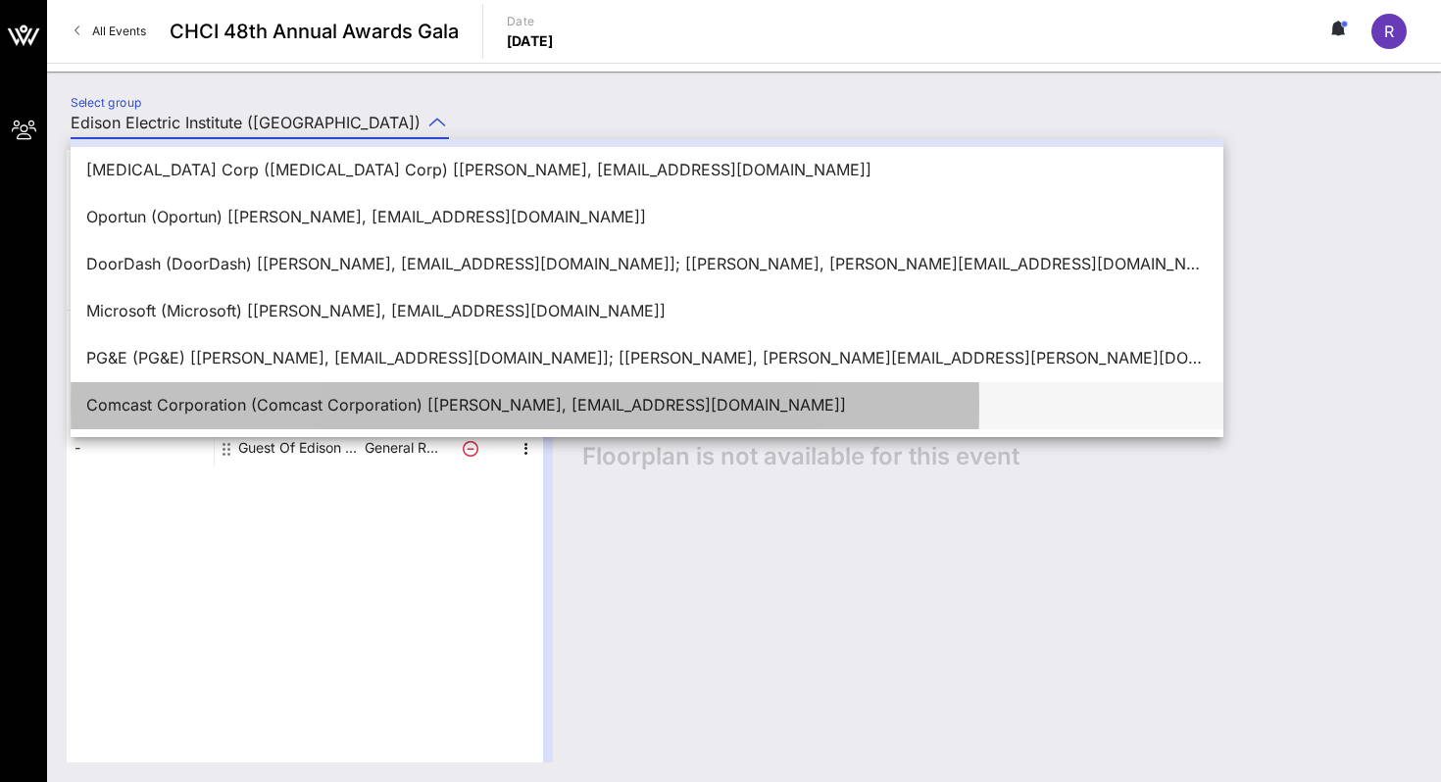 The width and height of the screenshot is (1441, 782). Describe the element at coordinates (140, 292) in the screenshot. I see `span: Table, Seat` at that location.